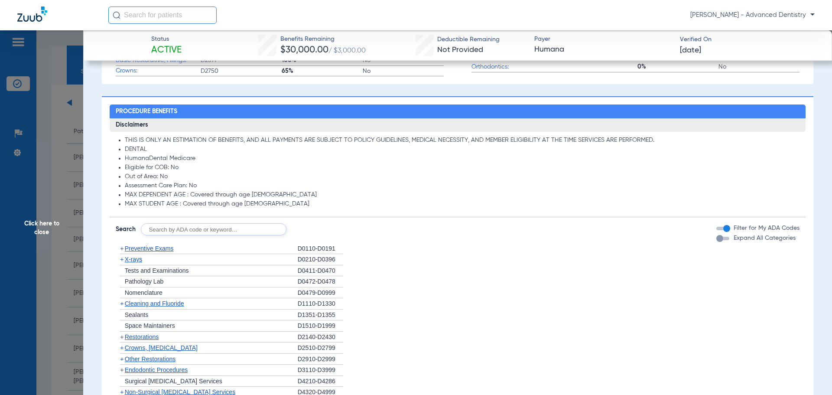  Describe the element at coordinates (603, 39) in the screenshot. I see `span: Payer` at that location.